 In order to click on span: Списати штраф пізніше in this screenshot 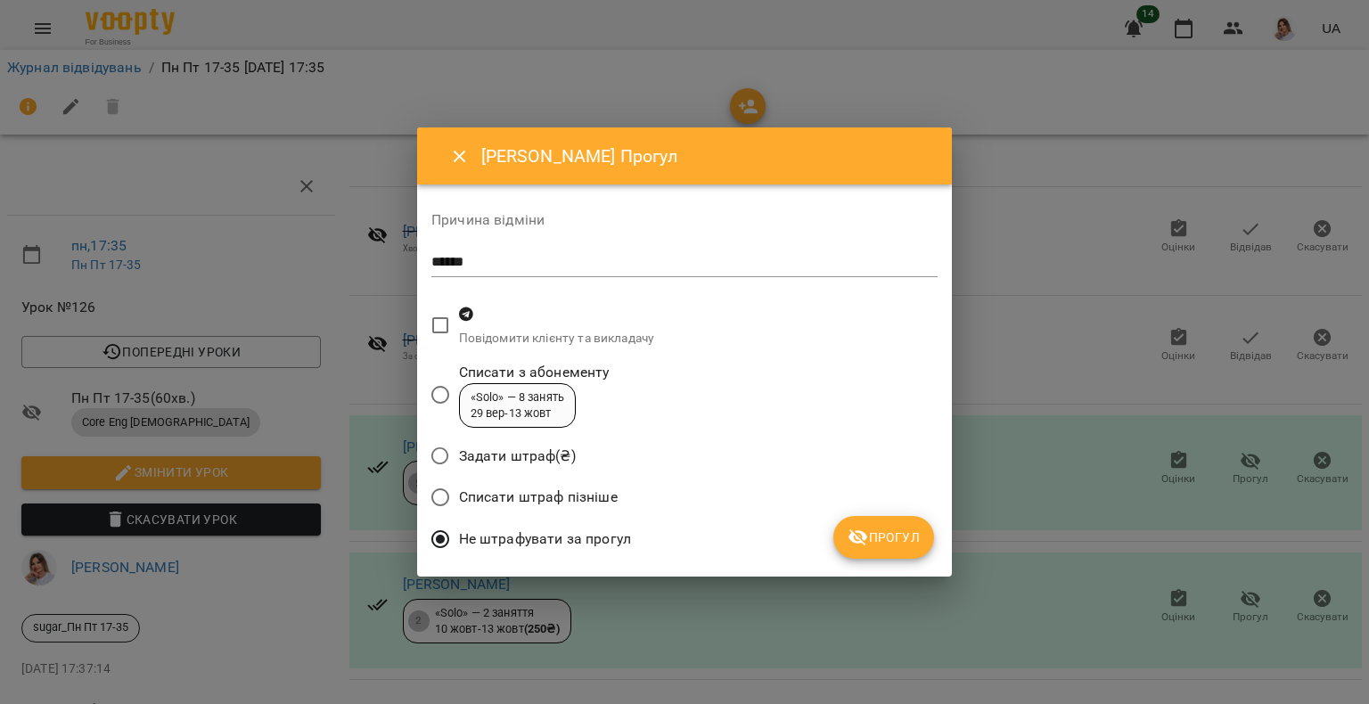, I will do `click(538, 497)`.